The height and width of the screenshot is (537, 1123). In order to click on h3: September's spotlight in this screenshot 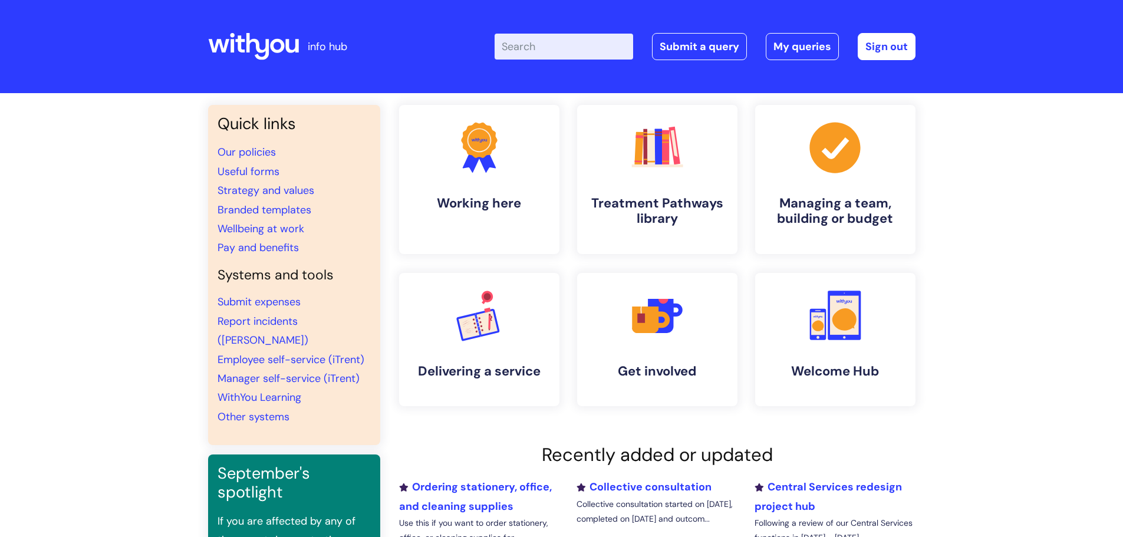, I will do `click(294, 483)`.